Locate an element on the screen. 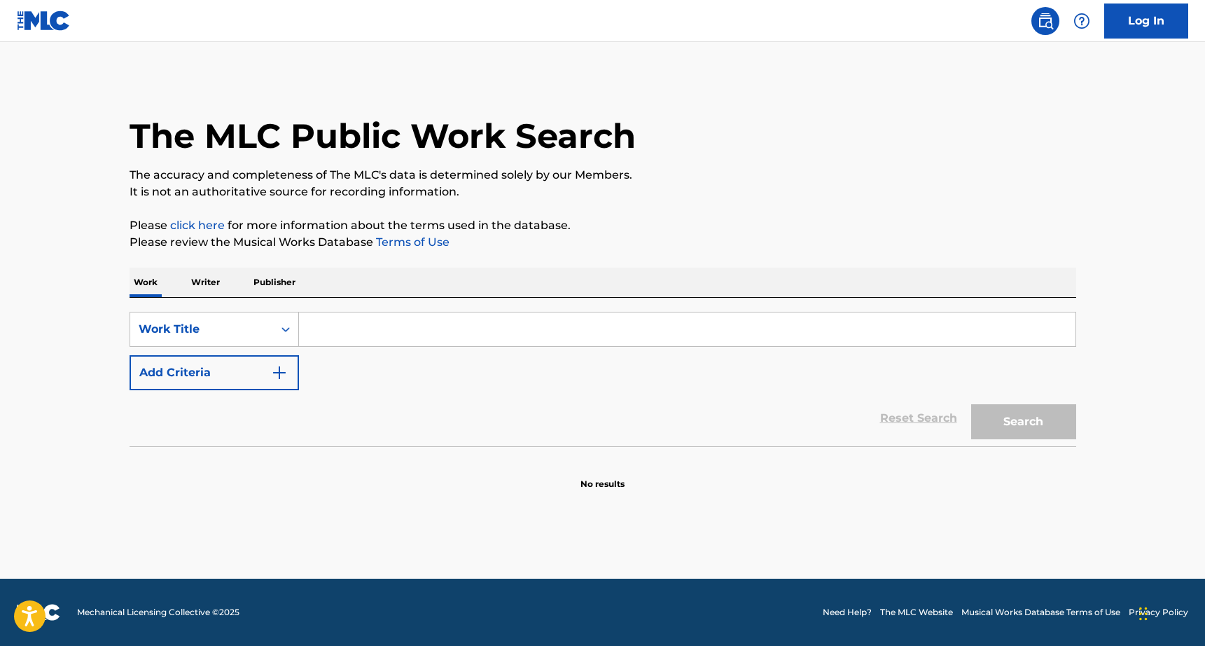 The image size is (1205, 646). p: The accuracy and completeness of The MLC's data is determined solely by our Members. is located at coordinates (603, 175).